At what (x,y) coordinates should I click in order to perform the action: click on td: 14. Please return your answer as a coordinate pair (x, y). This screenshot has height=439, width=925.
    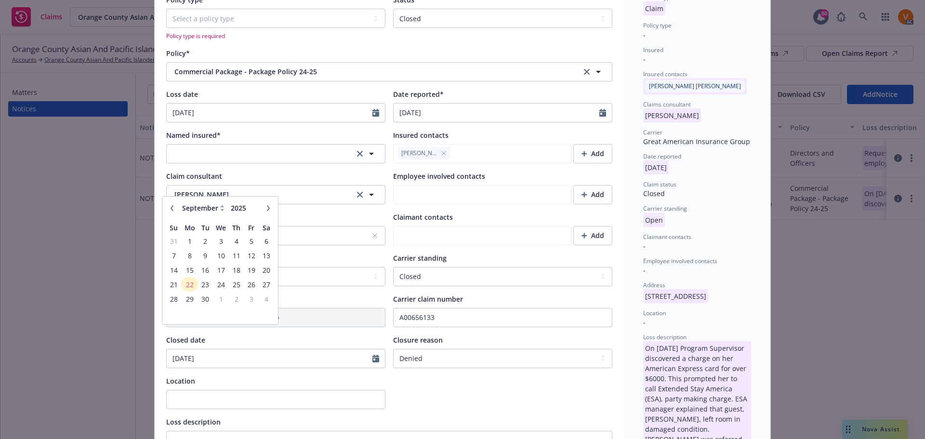
    Looking at the image, I should click on (173, 270).